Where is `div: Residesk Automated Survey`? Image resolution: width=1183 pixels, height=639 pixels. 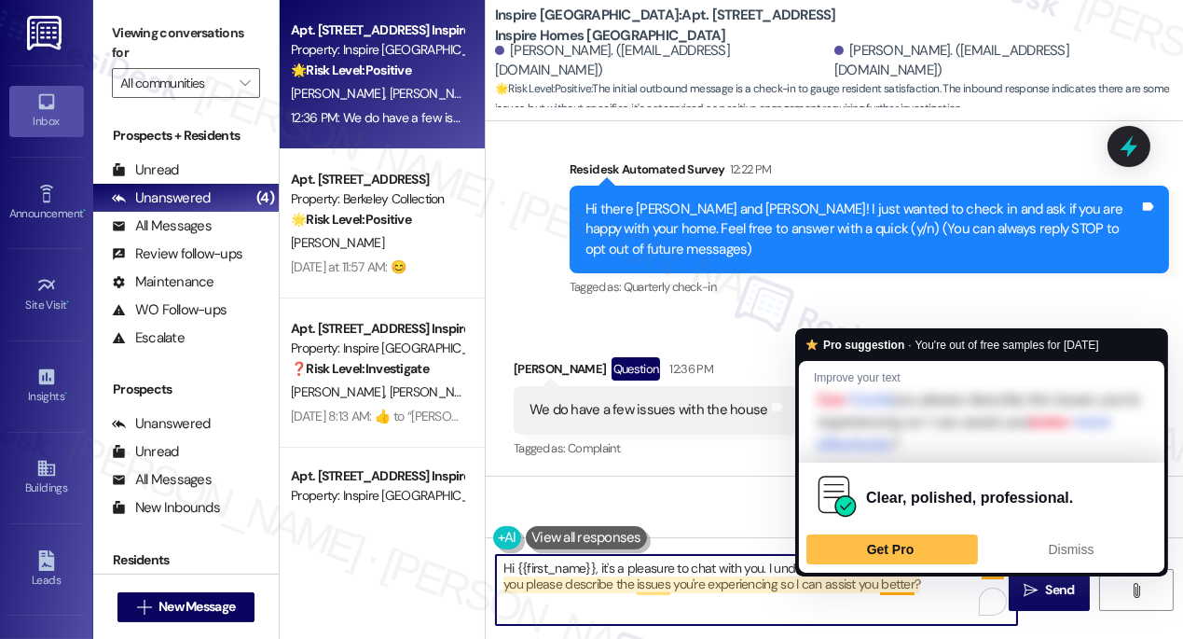 div: Residesk Automated Survey is located at coordinates (869, 173).